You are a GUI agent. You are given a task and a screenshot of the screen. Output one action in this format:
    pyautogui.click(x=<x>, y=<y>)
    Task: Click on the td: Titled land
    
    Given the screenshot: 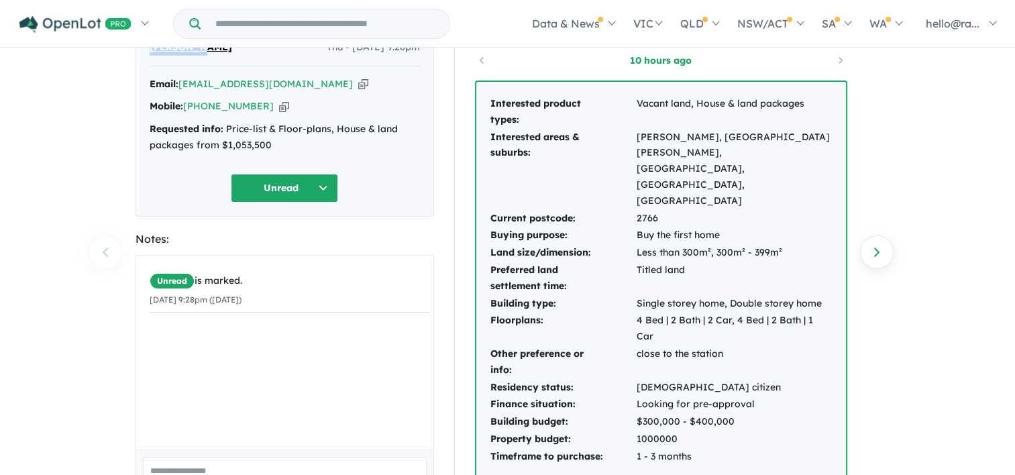 What is the action you would take?
    pyautogui.click(x=734, y=278)
    